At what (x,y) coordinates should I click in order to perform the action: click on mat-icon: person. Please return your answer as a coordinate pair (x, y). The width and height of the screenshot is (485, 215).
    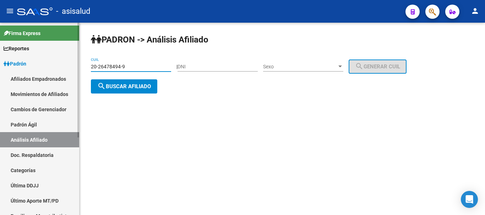
    Looking at the image, I should click on (475, 11).